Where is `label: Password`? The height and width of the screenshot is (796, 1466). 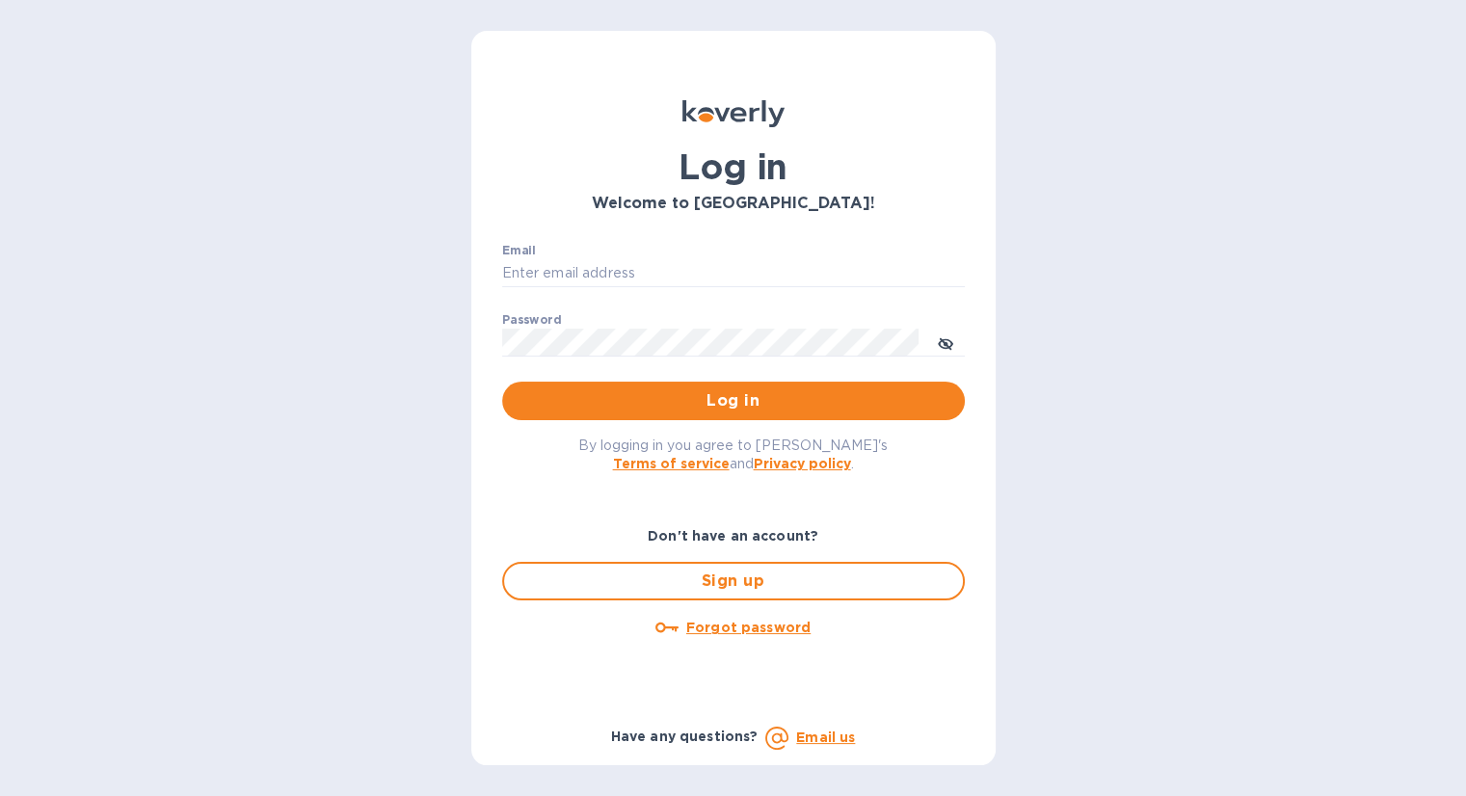 label: Password is located at coordinates (531, 320).